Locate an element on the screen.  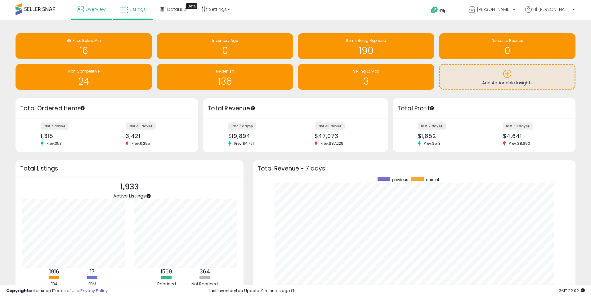
span: Non Competitive is located at coordinates (84, 71).